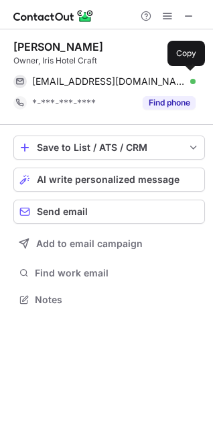 The width and height of the screenshot is (213, 426). Describe the element at coordinates (109, 148) in the screenshot. I see `div: Save to List / ATS / CRM` at that location.